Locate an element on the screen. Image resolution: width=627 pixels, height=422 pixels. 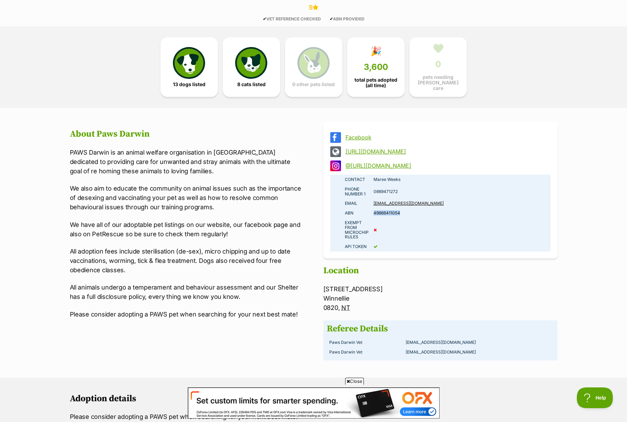
a: 0 other pets listed is located at coordinates (314, 67).